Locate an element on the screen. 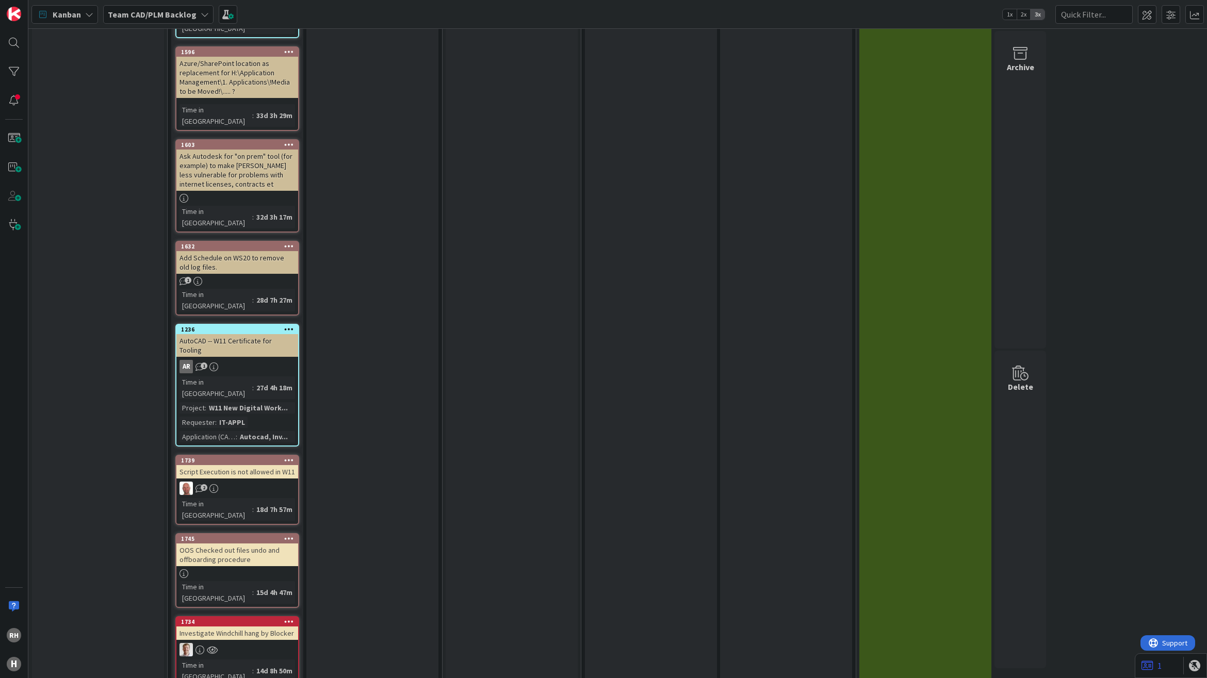 The image size is (1207, 678). div: OOS Checked out files undo and offboarding procedure is located at coordinates (237, 555).